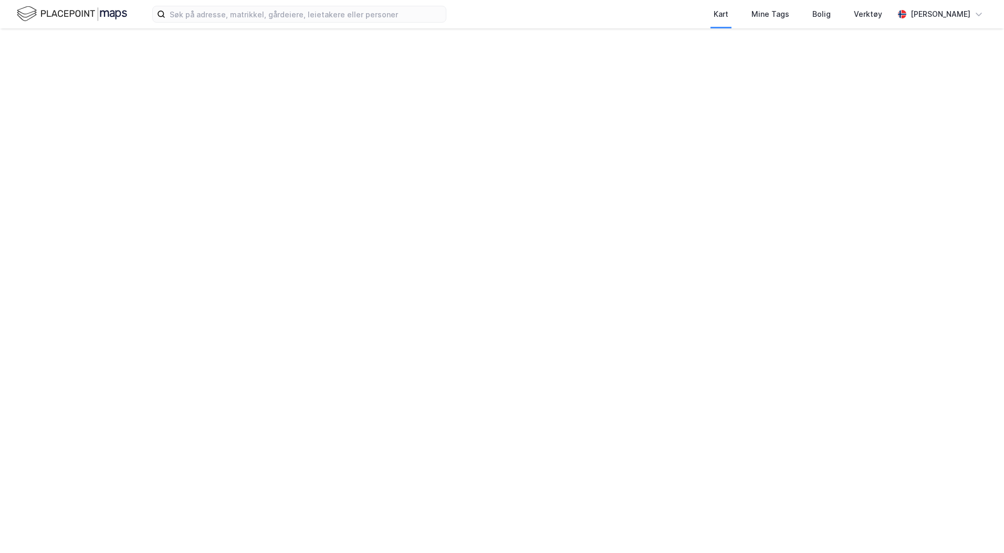 Image resolution: width=1004 pixels, height=553 pixels. What do you see at coordinates (978, 527) in the screenshot?
I see `div: Kontrollprogram for chat` at bounding box center [978, 527].